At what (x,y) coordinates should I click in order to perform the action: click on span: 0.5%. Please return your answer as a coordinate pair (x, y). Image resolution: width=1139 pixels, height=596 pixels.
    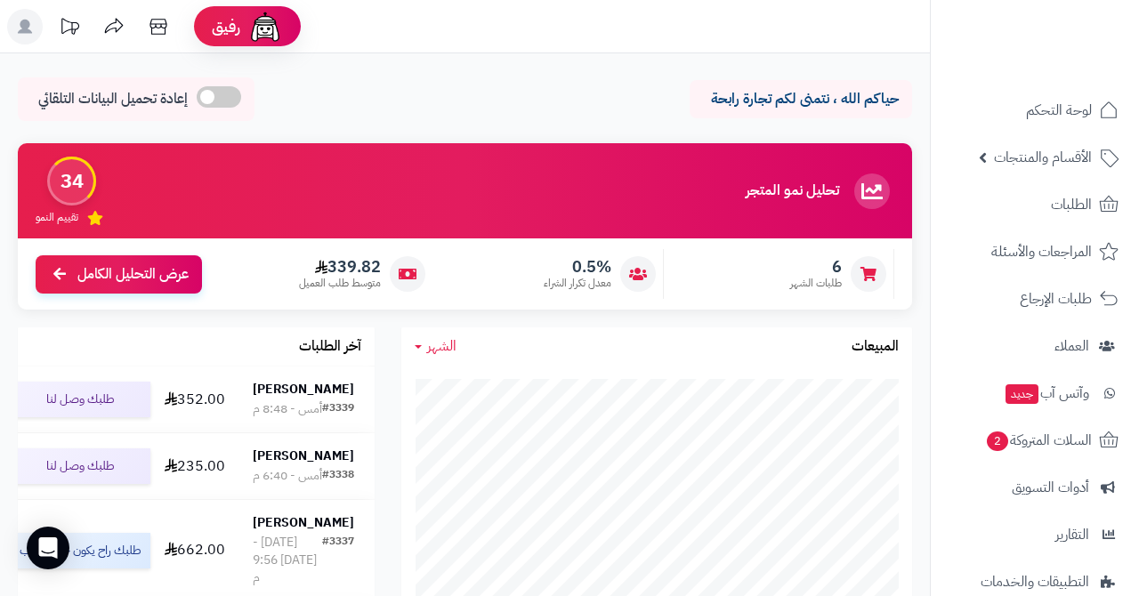
    Looking at the image, I should click on (577, 267).